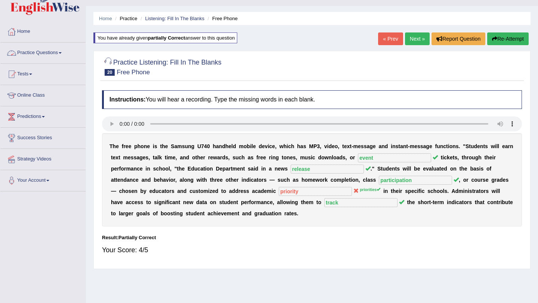  I want to click on b: c, so click(314, 158).